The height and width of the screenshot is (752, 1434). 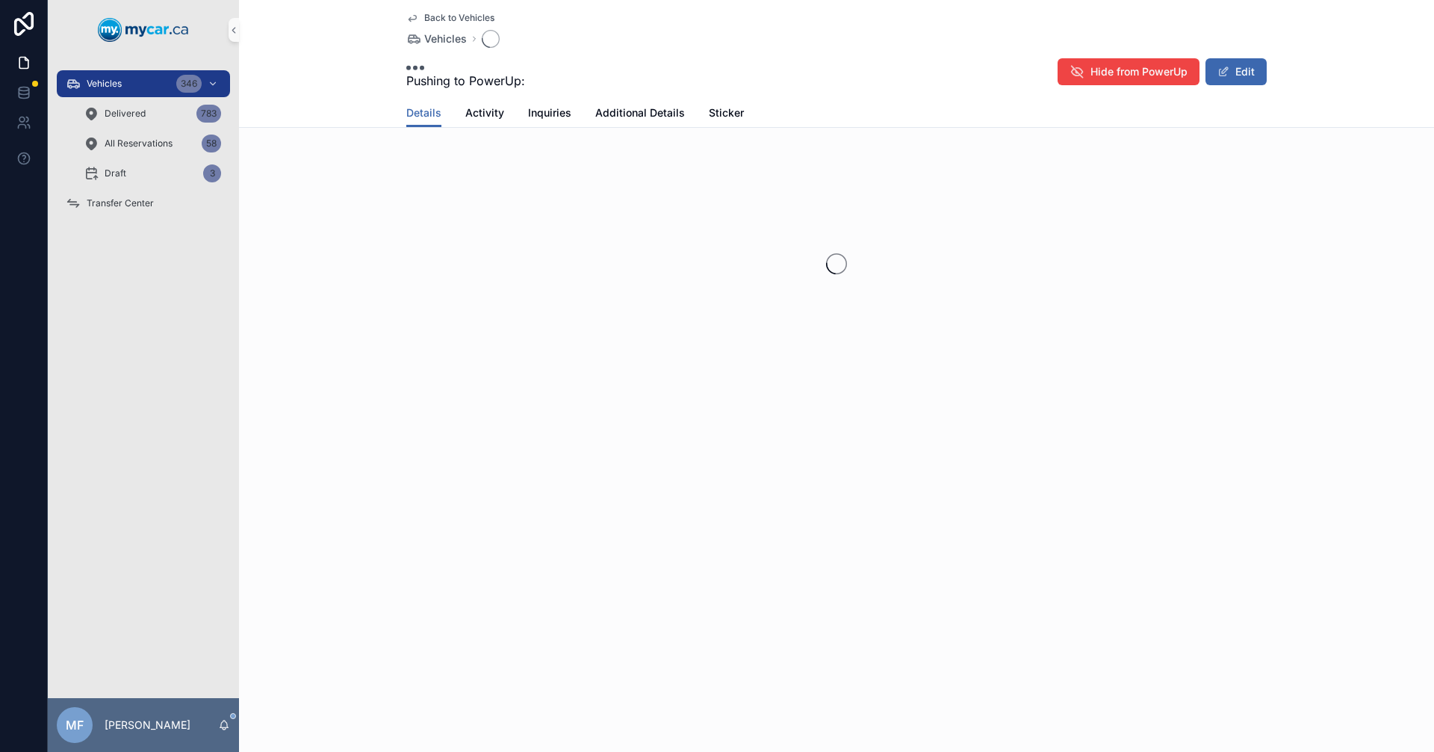 What do you see at coordinates (125, 114) in the screenshot?
I see `span: Delivered` at bounding box center [125, 114].